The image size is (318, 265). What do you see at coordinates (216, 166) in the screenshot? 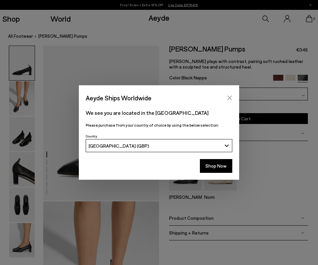
I see `button: Shop Now` at bounding box center [216, 166].